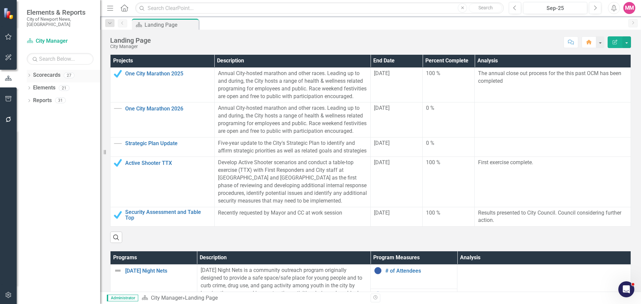  I want to click on button: Search, so click(486, 8).